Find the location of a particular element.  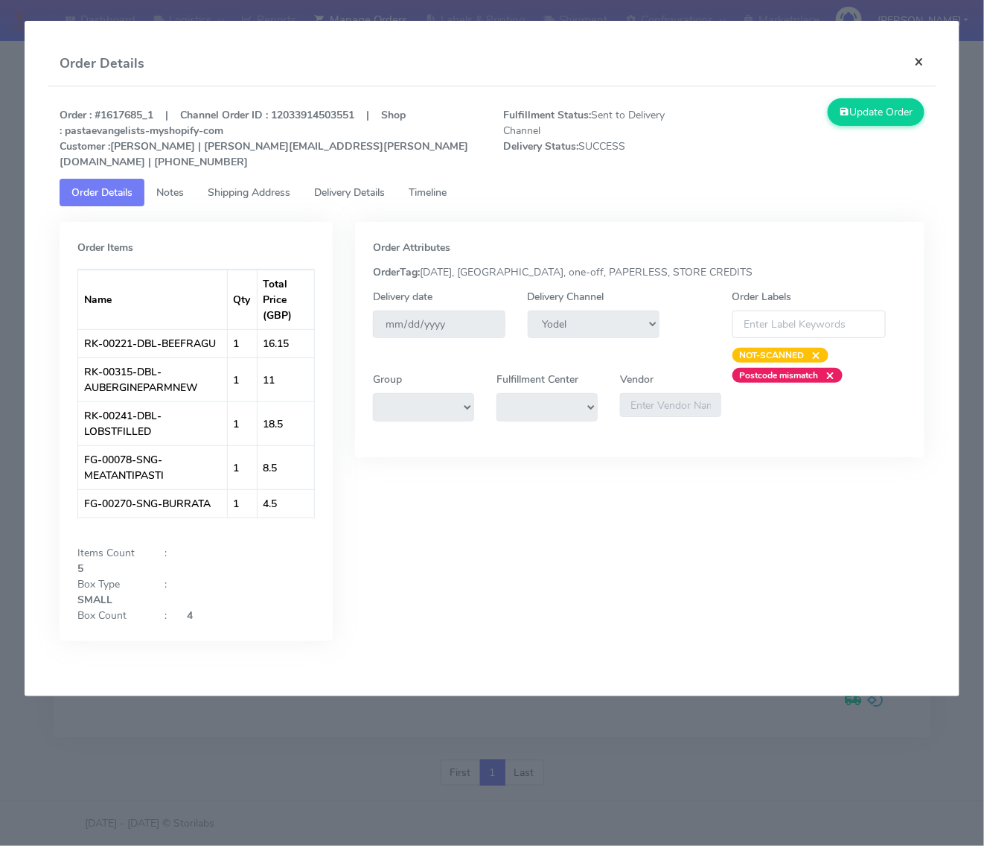

strong: Order Attributes is located at coordinates (412, 247).